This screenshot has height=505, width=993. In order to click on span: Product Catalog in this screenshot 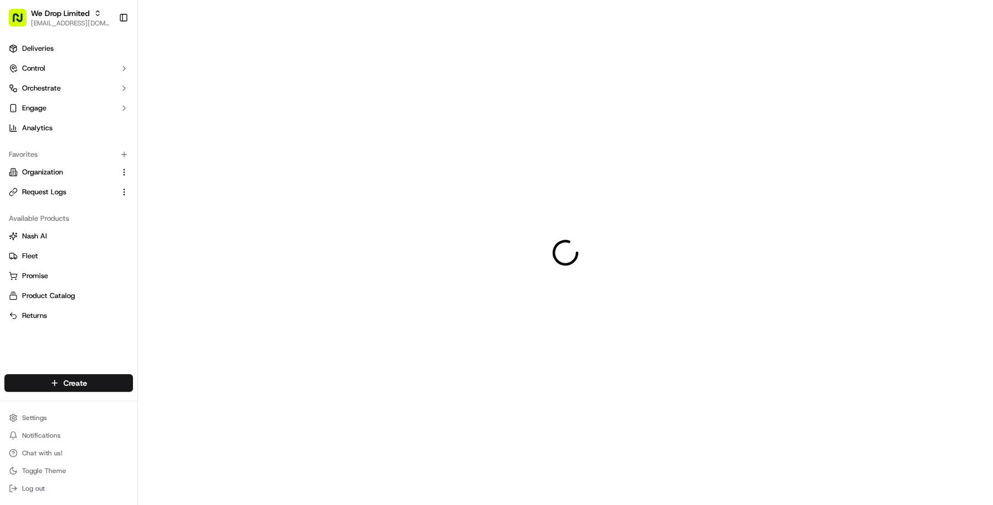, I will do `click(49, 296)`.